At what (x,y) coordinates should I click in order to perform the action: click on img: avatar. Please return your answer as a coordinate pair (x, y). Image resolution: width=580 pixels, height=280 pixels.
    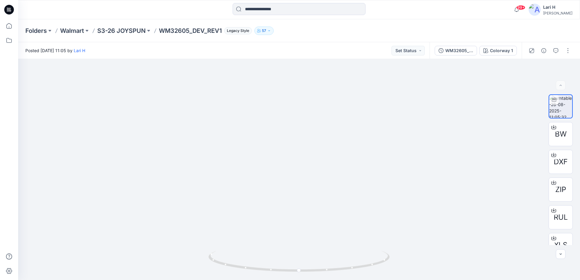
    Looking at the image, I should click on (534, 10).